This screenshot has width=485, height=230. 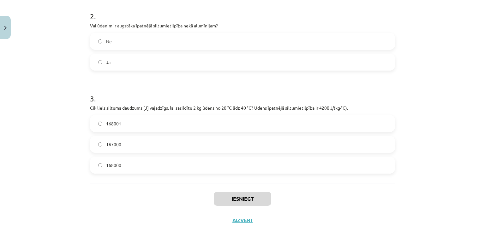 What do you see at coordinates (100, 165) in the screenshot?
I see `input: 168000` at bounding box center [100, 165].